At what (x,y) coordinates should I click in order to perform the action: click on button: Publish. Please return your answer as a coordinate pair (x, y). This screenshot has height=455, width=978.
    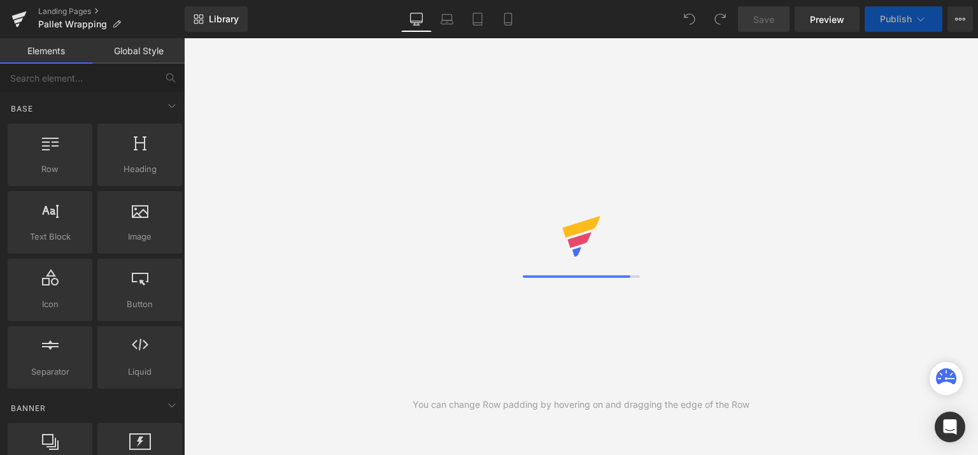
    Looking at the image, I should click on (904, 19).